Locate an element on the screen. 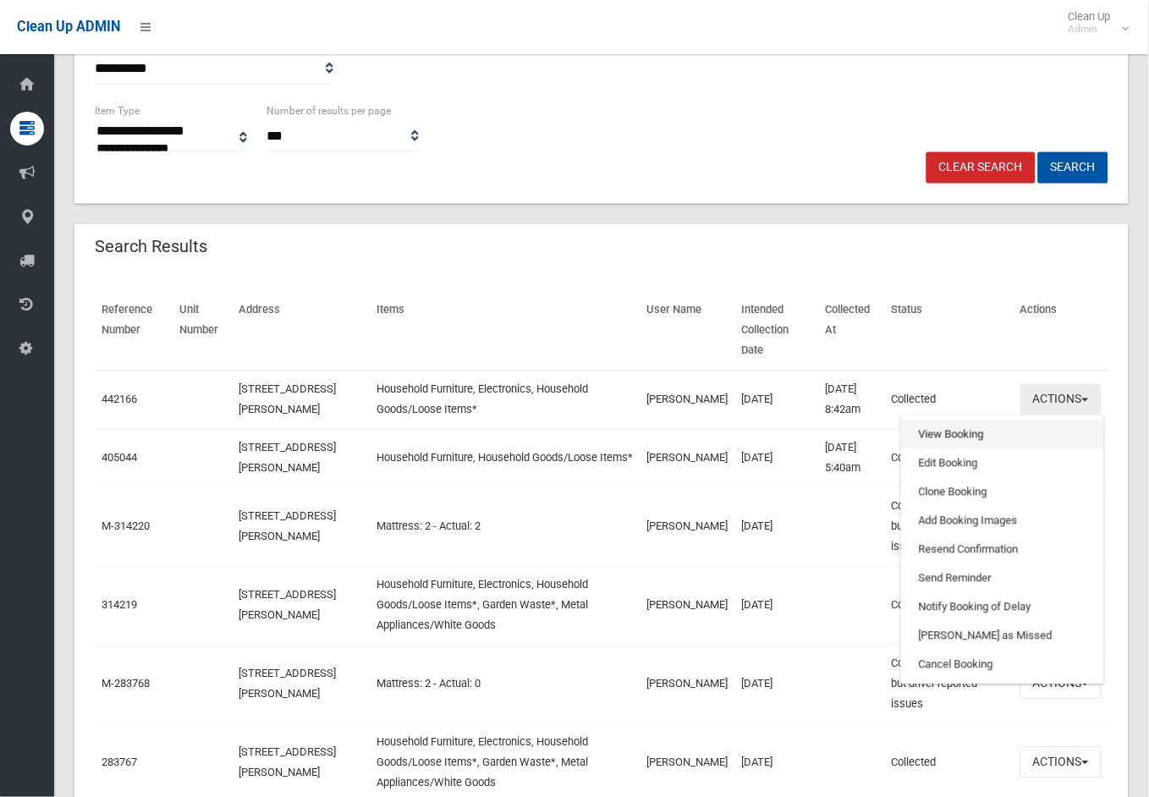  td: Mattress: 2 - Actual: 0 is located at coordinates (504, 684).